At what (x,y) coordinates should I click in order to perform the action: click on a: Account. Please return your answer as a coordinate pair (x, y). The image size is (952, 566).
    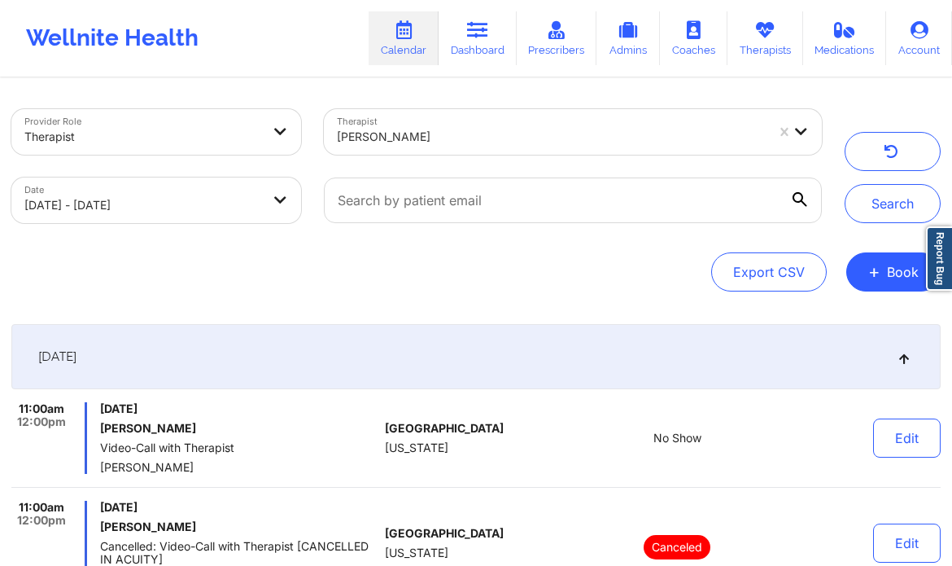
    Looking at the image, I should click on (919, 38).